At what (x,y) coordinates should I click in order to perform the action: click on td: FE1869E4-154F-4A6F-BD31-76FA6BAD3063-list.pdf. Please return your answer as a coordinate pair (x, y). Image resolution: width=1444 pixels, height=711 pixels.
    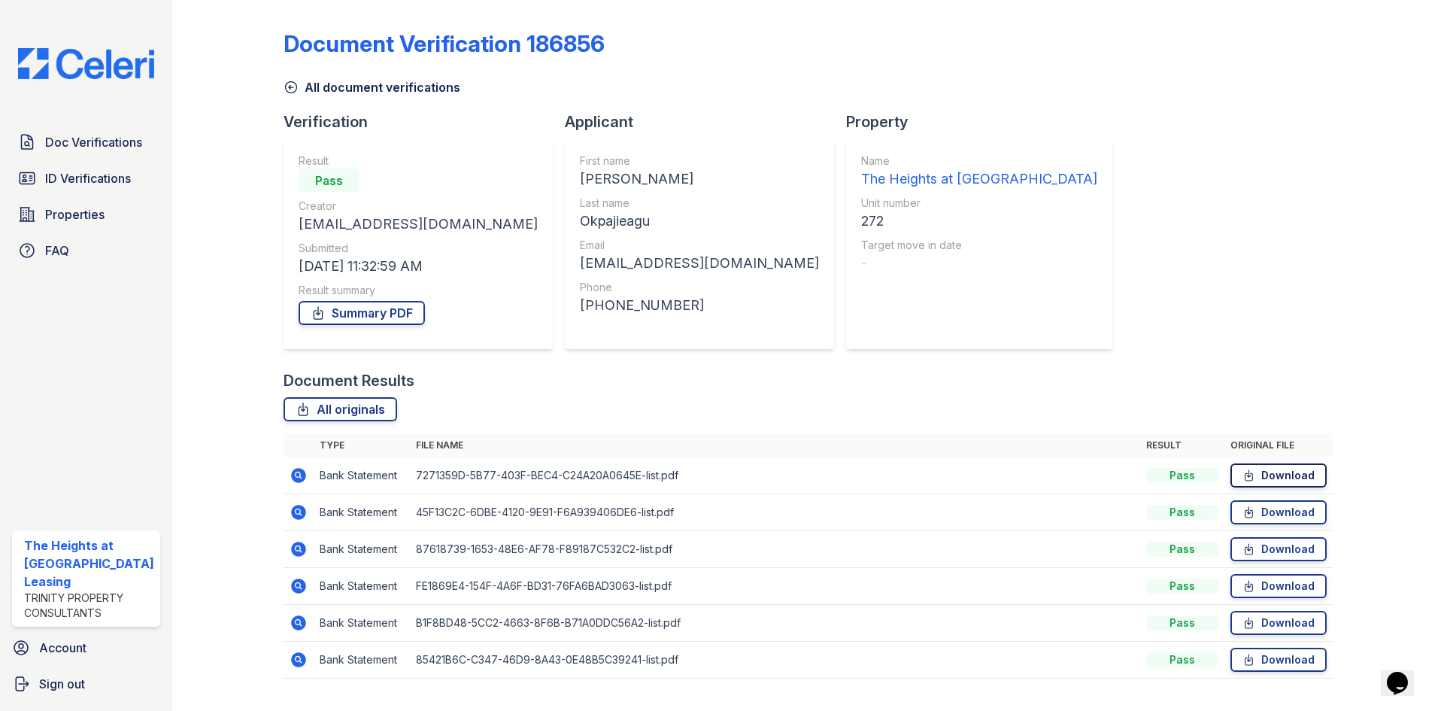
    Looking at the image, I should click on (775, 586).